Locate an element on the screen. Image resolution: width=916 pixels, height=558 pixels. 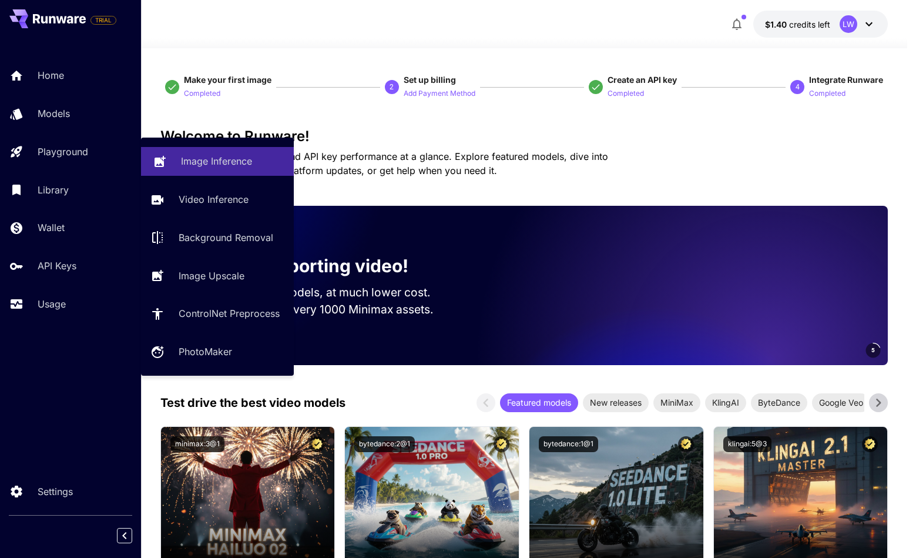
p: Save up to $350 for every 1000 Minimax assets. is located at coordinates (316, 309).